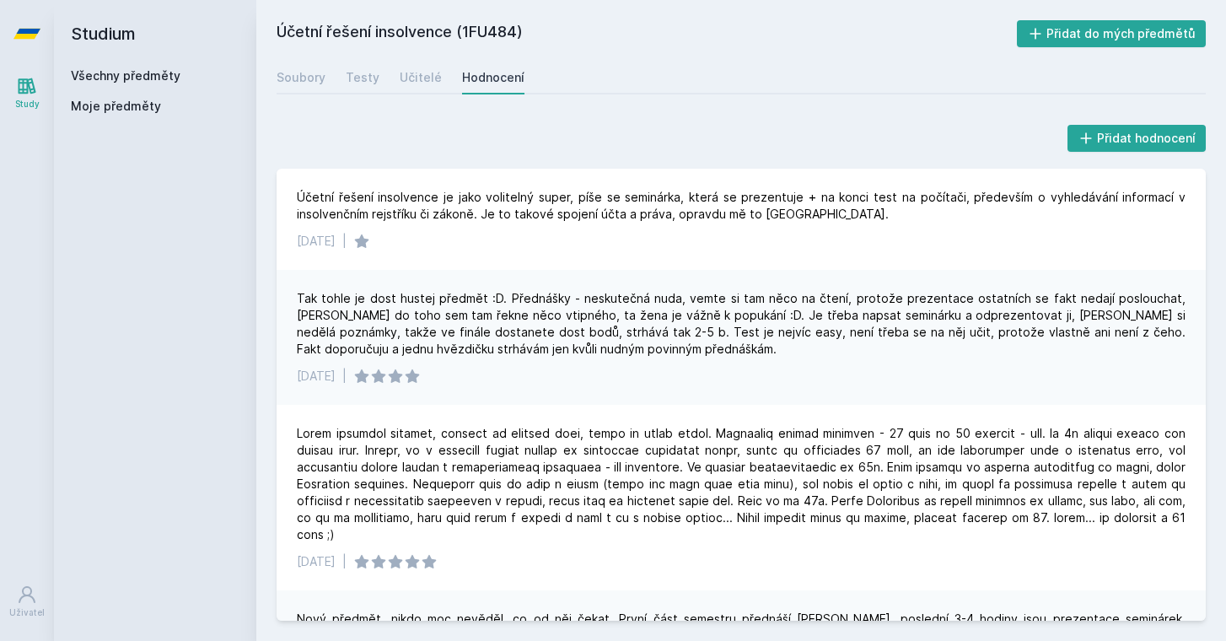  Describe the element at coordinates (301, 78) in the screenshot. I see `div: Soubory` at that location.